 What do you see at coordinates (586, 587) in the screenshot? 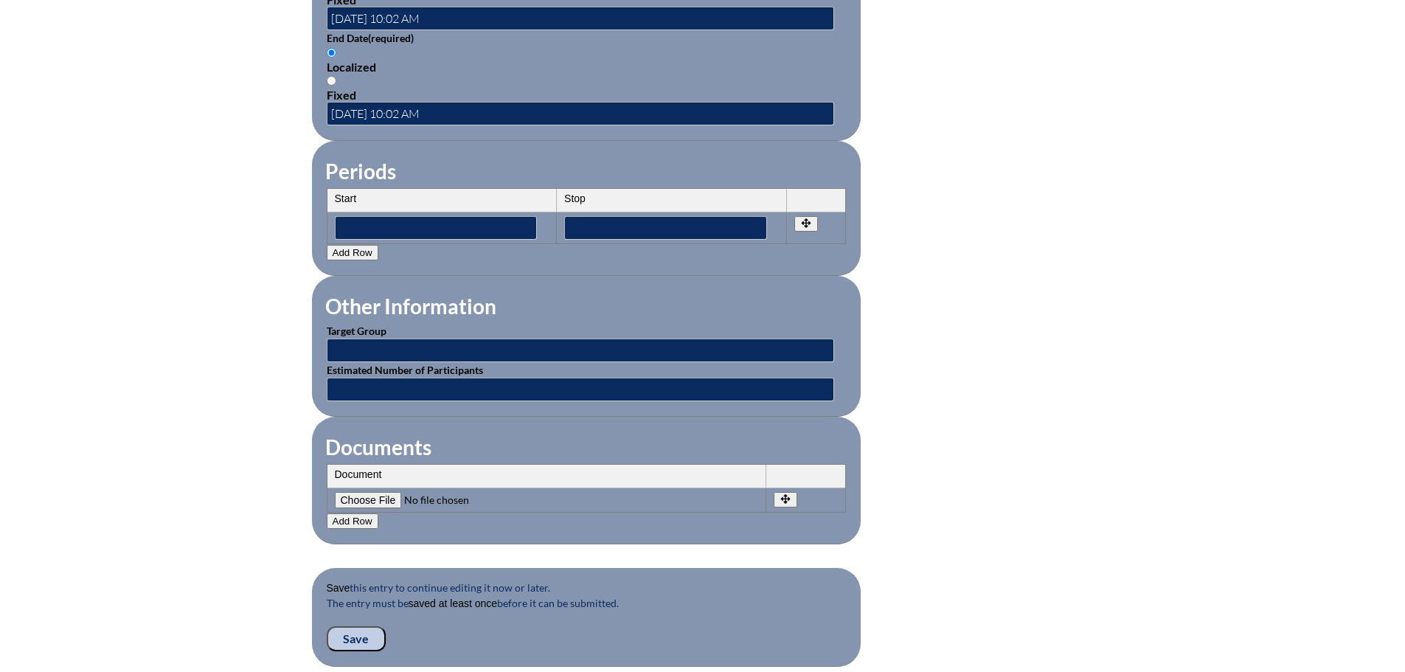
I see `p: this entry to continue editing it now or later.` at bounding box center [586, 587].